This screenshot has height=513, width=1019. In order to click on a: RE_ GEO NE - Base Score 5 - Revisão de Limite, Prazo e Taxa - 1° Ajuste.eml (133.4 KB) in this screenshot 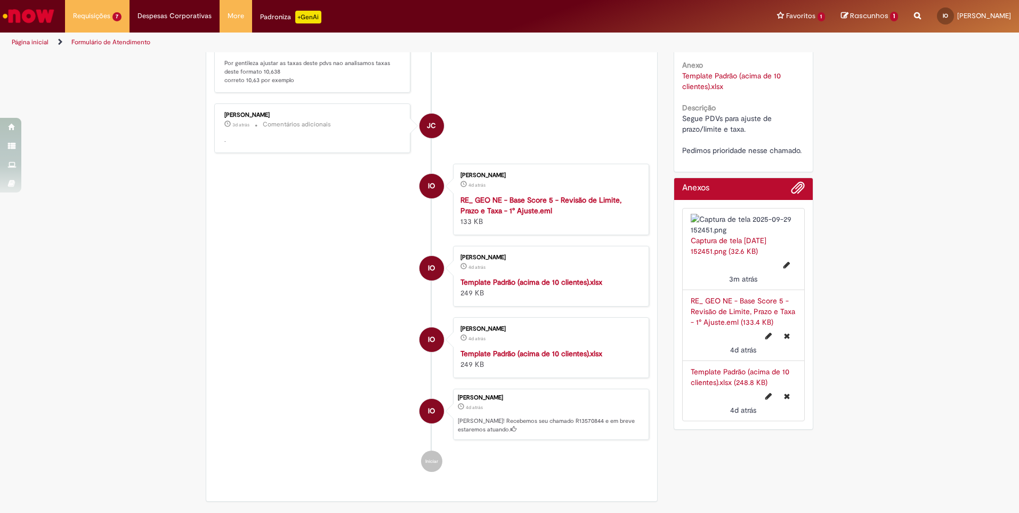, I will do `click(743, 311)`.